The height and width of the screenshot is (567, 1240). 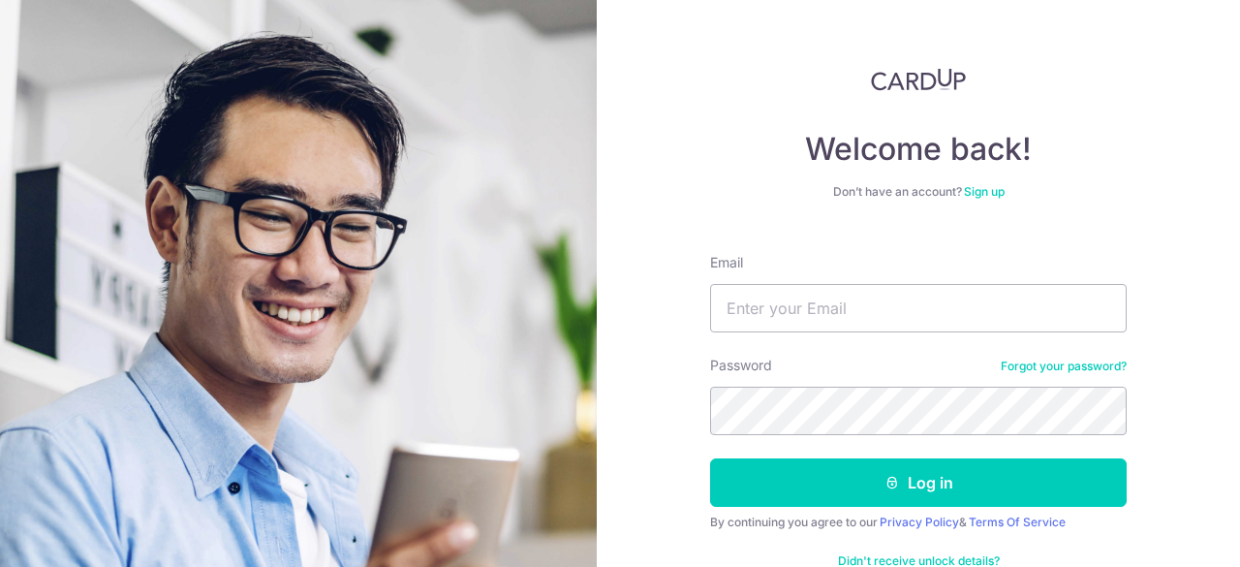 I want to click on a: Terms Of Service, so click(x=1017, y=521).